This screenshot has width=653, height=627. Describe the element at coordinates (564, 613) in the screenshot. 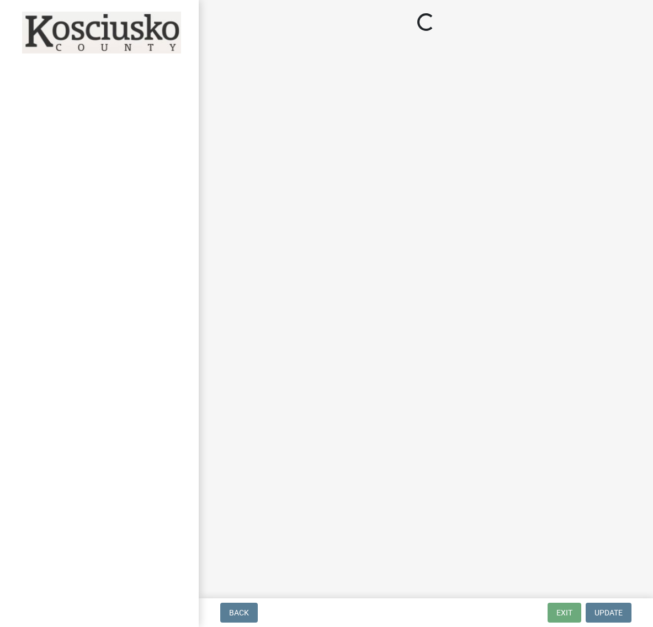

I see `button: Exit` at that location.